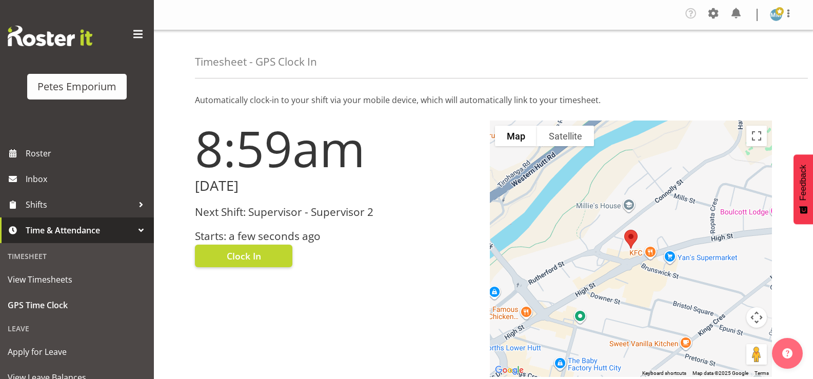  Describe the element at coordinates (77, 352) in the screenshot. I see `span: Apply for Leave` at that location.